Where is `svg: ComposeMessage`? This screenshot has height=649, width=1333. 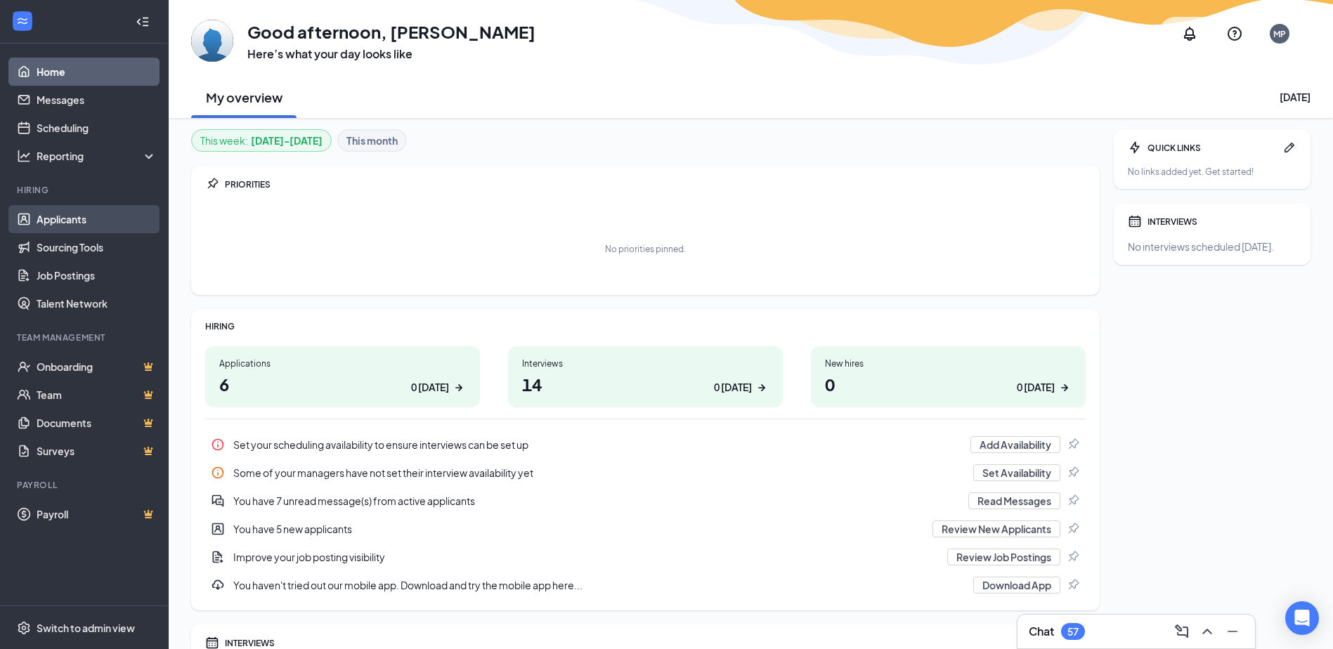 svg: ComposeMessage is located at coordinates (1182, 632).